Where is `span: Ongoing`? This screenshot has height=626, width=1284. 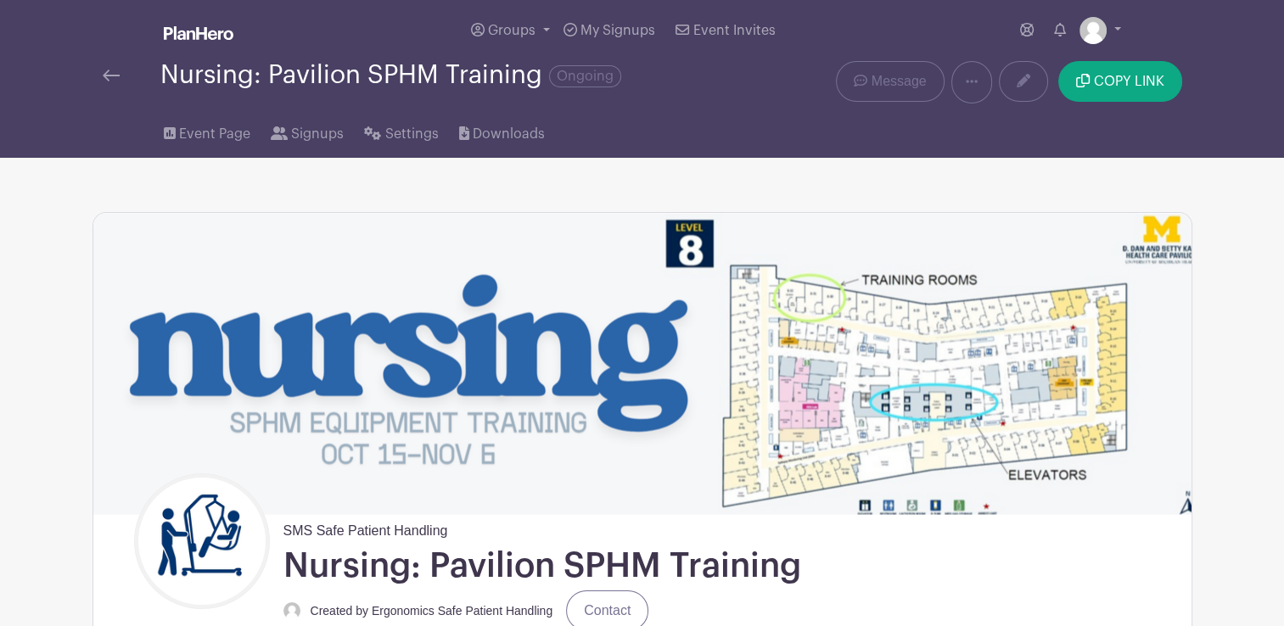
span: Ongoing is located at coordinates (585, 76).